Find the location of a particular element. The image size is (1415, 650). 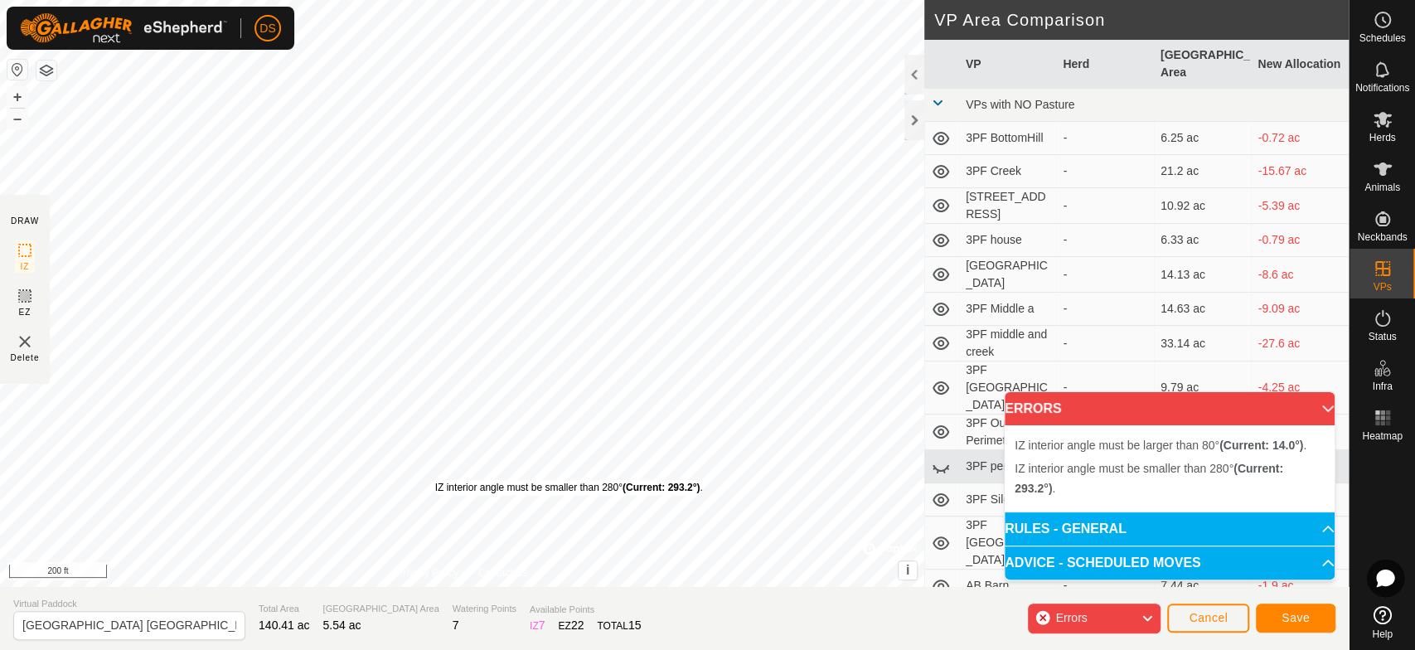

th: Herd is located at coordinates (1105, 64).